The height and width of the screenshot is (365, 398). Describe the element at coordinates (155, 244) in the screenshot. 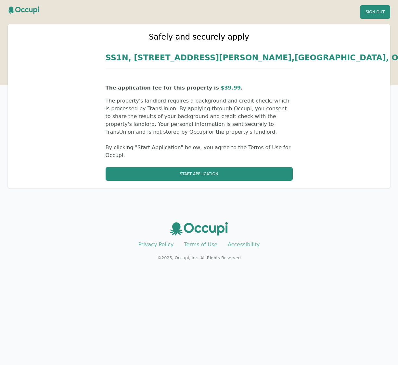

I see `a: Privacy Policy` at that location.